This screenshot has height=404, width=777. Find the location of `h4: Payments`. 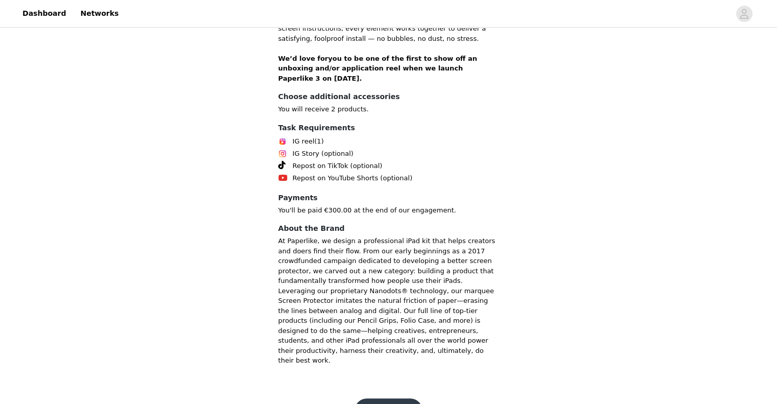

h4: Payments is located at coordinates (389, 198).